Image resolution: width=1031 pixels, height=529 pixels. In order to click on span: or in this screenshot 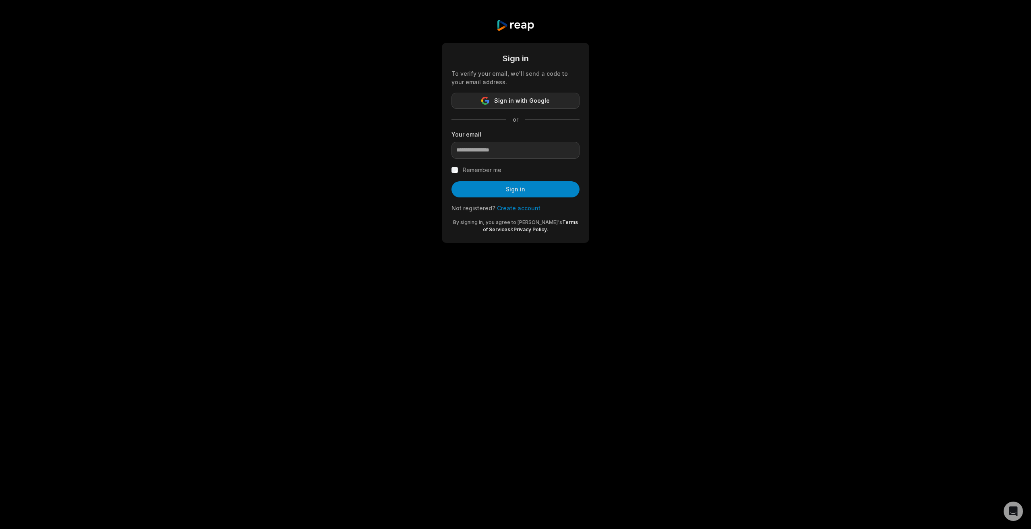, I will do `click(516, 119)`.